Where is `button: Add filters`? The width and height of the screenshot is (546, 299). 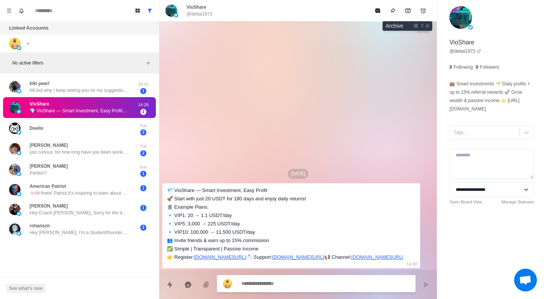 button: Add filters is located at coordinates (148, 63).